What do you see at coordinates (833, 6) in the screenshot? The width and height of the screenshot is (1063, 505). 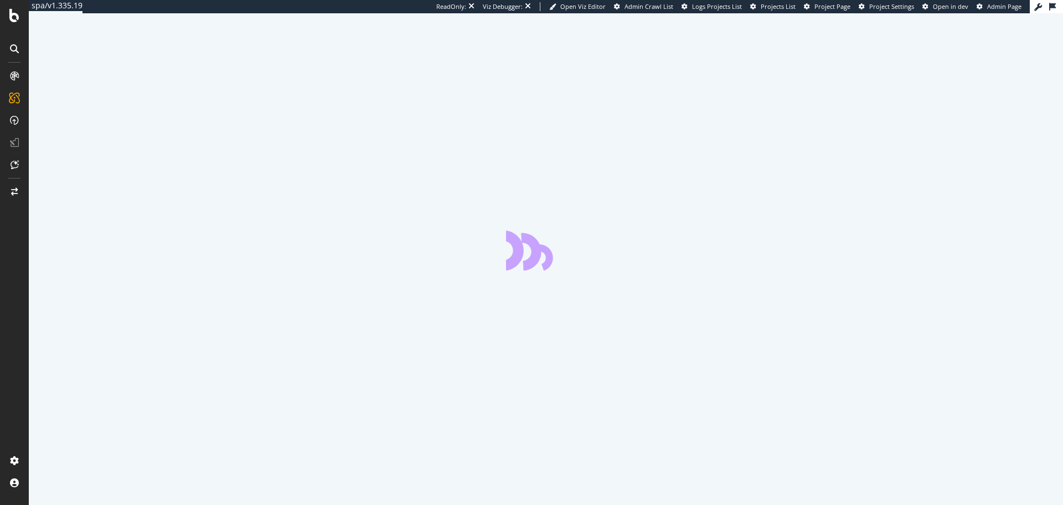 I see `span: Project Page` at bounding box center [833, 6].